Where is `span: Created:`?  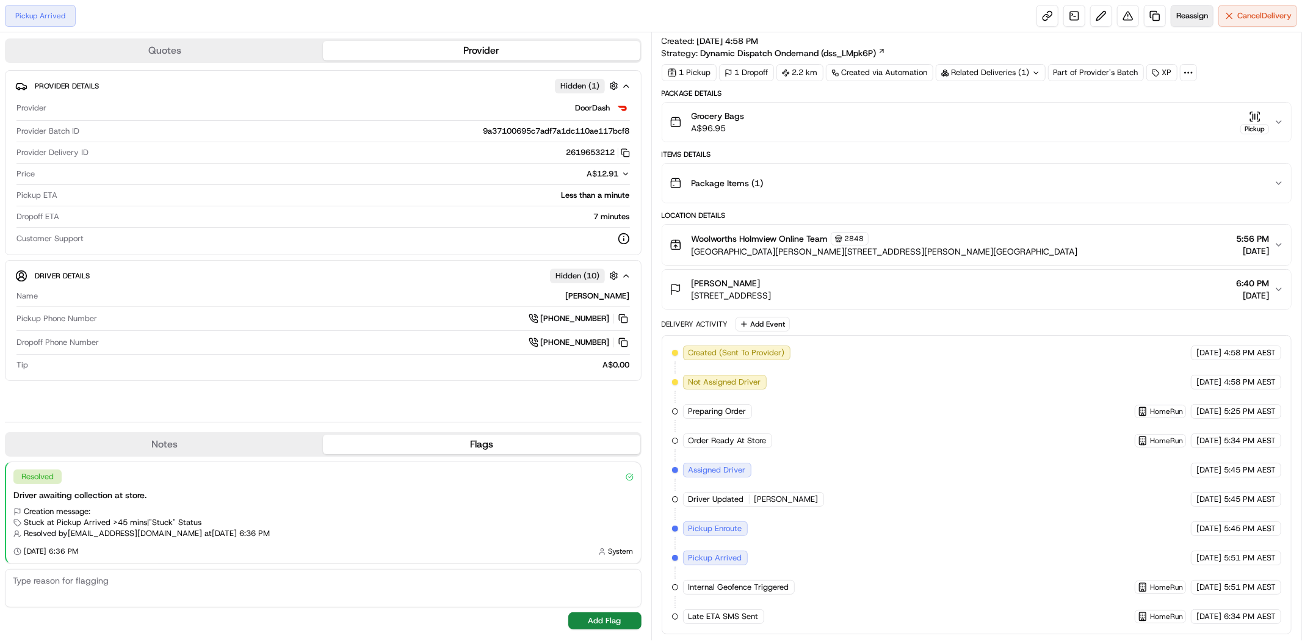
span: Created: is located at coordinates (710, 41).